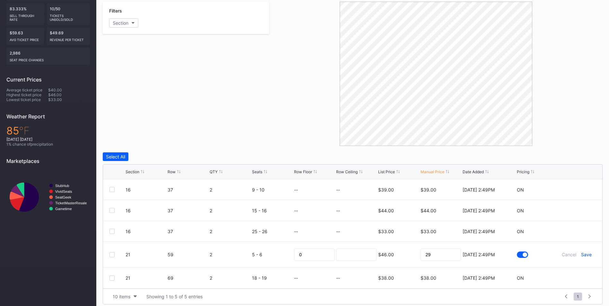 This screenshot has width=609, height=306. I want to click on div: 9 - 10, so click(272, 190).